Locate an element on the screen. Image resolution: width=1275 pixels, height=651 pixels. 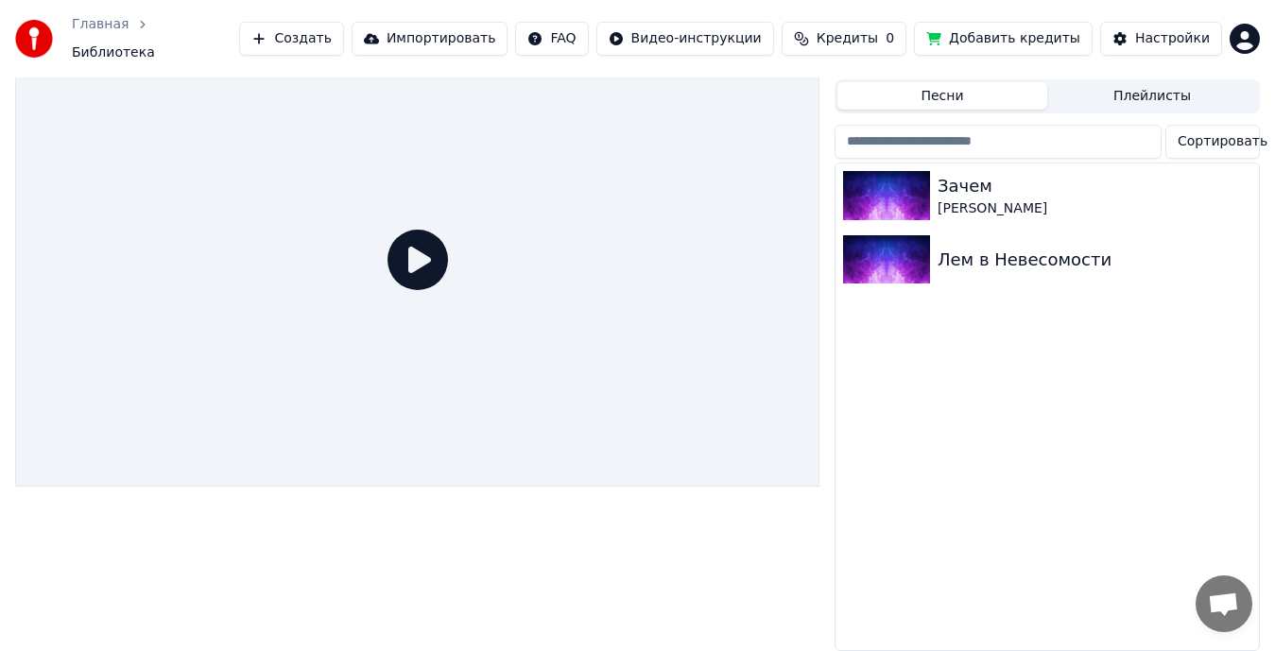
span: Сортировать is located at coordinates (1222, 142).